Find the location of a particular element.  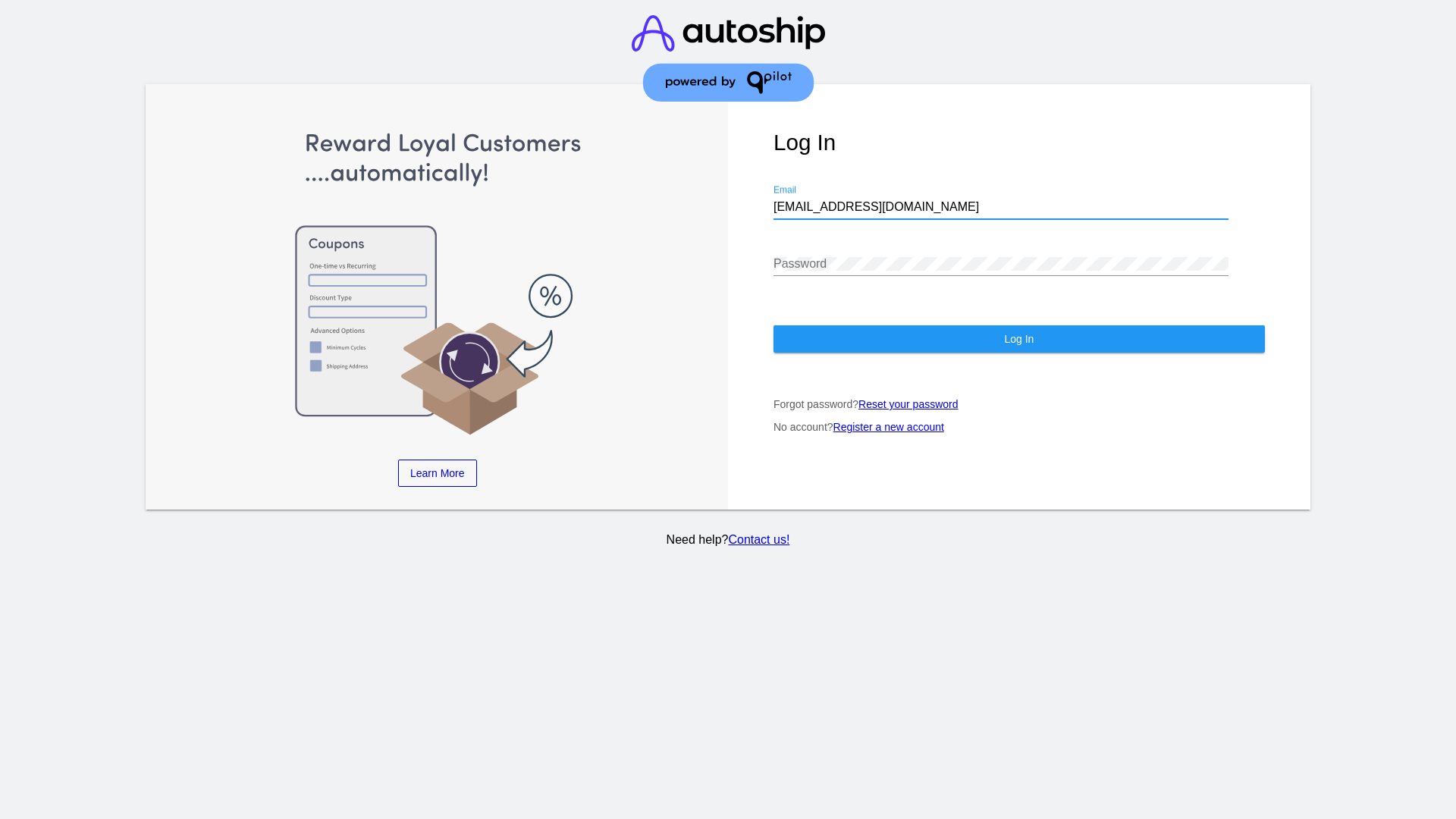

img: Apply Coupons Automatically to Scheduled Orders with QPilot is located at coordinates (437, 283).